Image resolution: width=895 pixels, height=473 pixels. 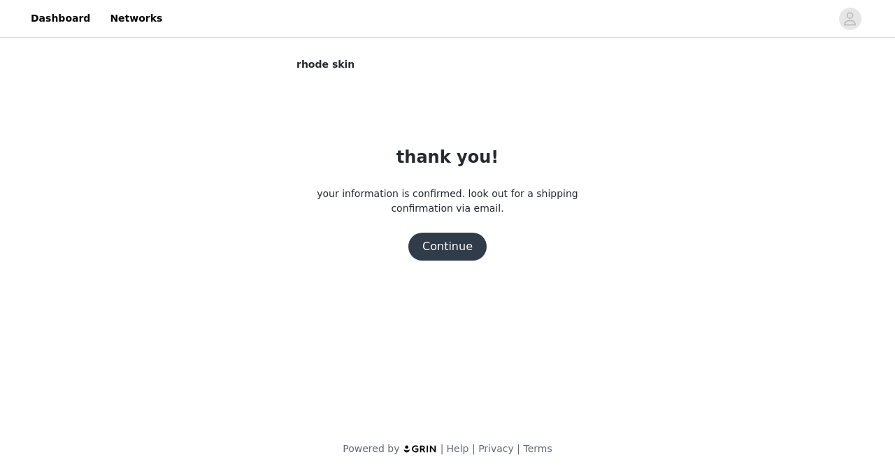 What do you see at coordinates (325, 64) in the screenshot?
I see `span: rhode skin` at bounding box center [325, 64].